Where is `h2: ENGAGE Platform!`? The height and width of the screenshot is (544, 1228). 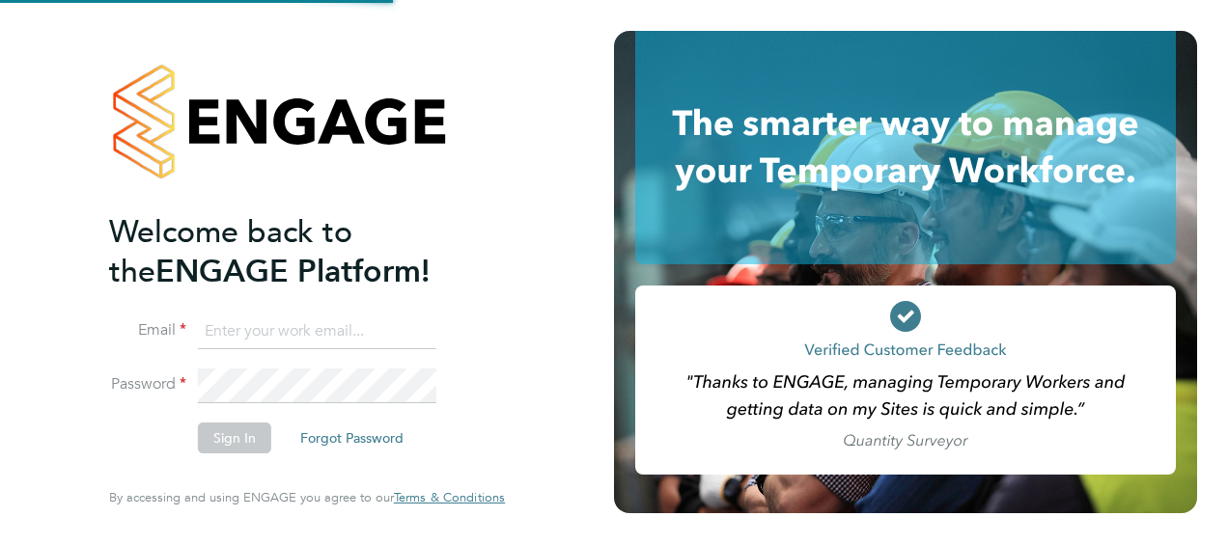
h2: ENGAGE Platform! is located at coordinates (297, 252).